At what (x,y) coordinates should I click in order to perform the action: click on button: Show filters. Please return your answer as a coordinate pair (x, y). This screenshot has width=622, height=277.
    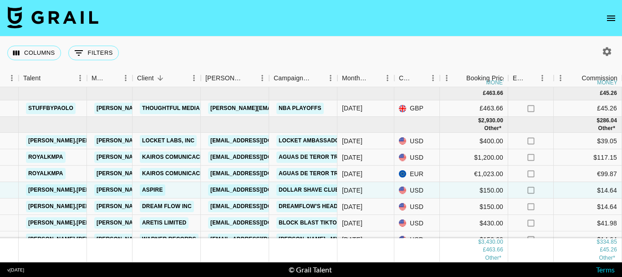
    Looking at the image, I should click on (93, 53).